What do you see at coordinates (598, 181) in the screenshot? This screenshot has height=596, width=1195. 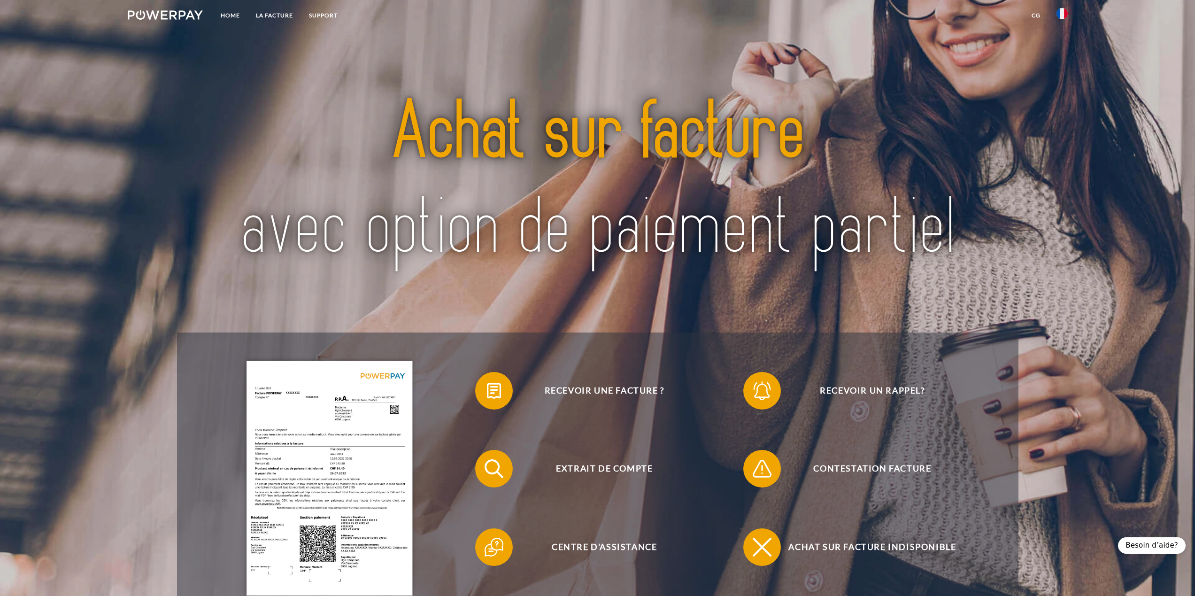 I see `img: title-powerpay_fr.svg` at bounding box center [598, 181].